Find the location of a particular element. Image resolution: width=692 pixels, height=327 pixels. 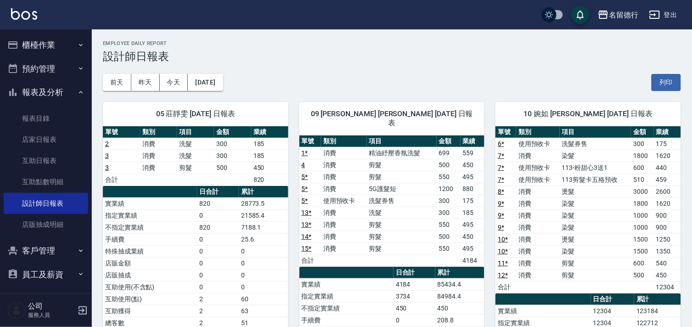

button: 櫃檯作業 is located at coordinates (46, 45).